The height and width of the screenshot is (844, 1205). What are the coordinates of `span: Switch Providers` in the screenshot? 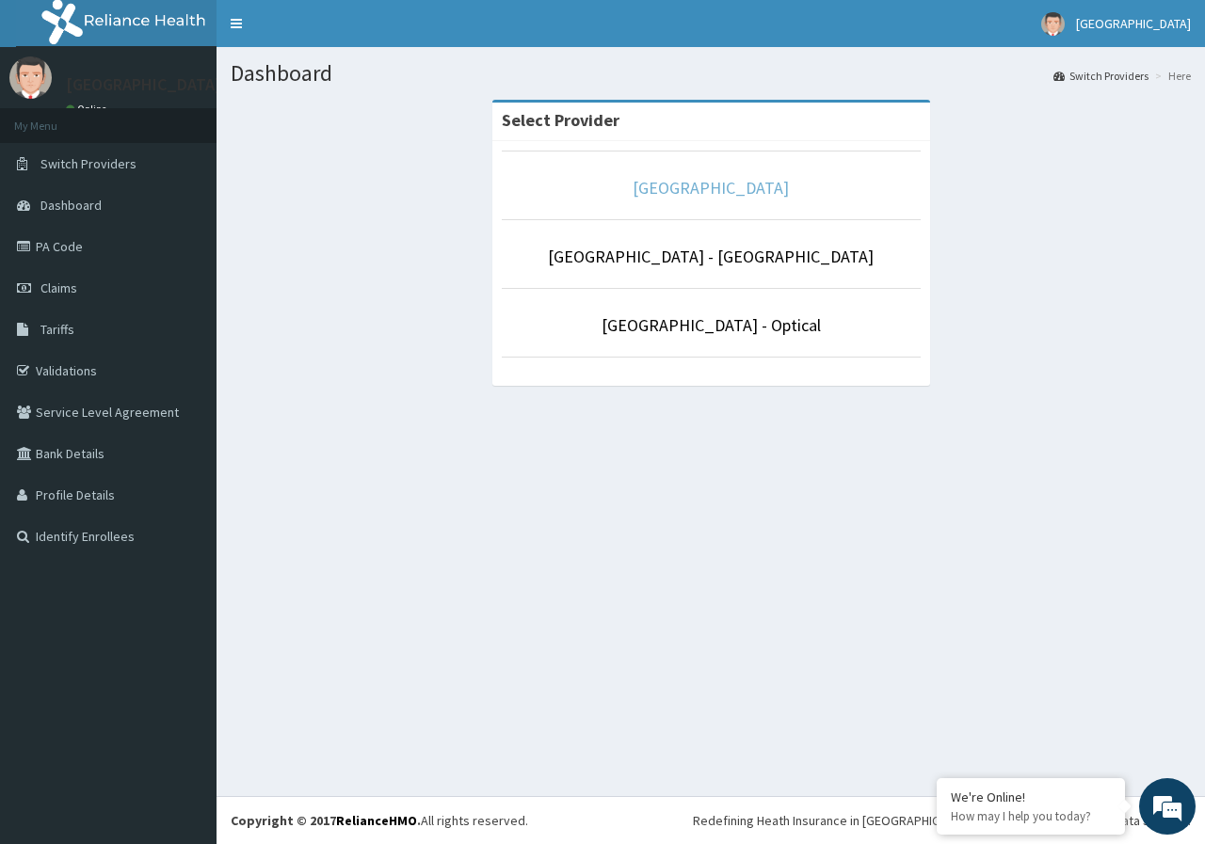 It's located at (88, 164).